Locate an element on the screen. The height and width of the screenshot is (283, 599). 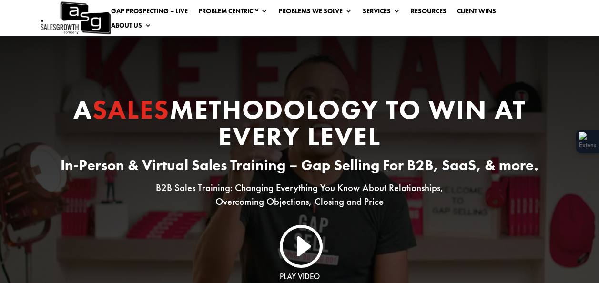
h3: In-Person & Virtual Sales Training – Gap Selling For B2B, SaaS, & more. is located at coordinates (300, 168).